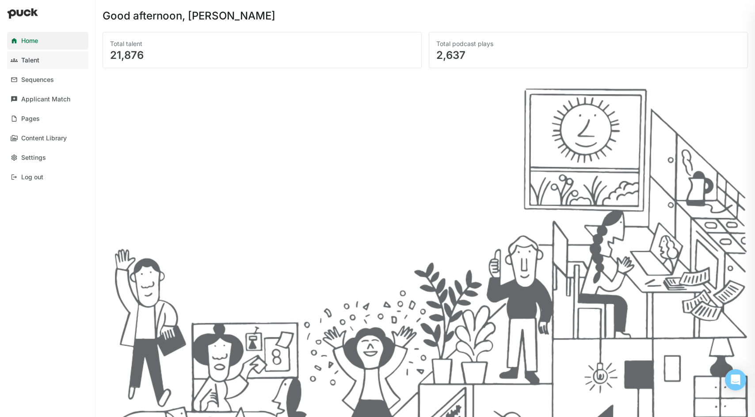 The height and width of the screenshot is (417, 755). I want to click on a: Applicant Match, so click(48, 99).